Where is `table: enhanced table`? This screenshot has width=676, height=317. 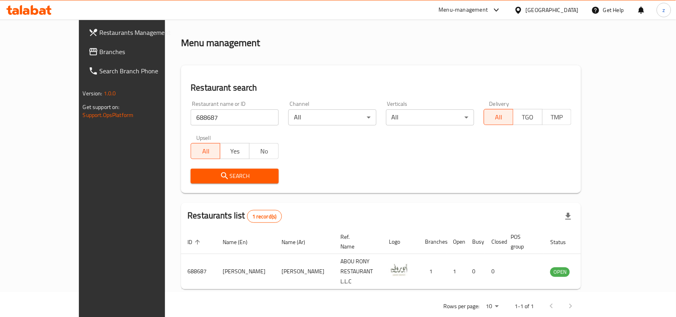 table: enhanced table is located at coordinates (398, 259).